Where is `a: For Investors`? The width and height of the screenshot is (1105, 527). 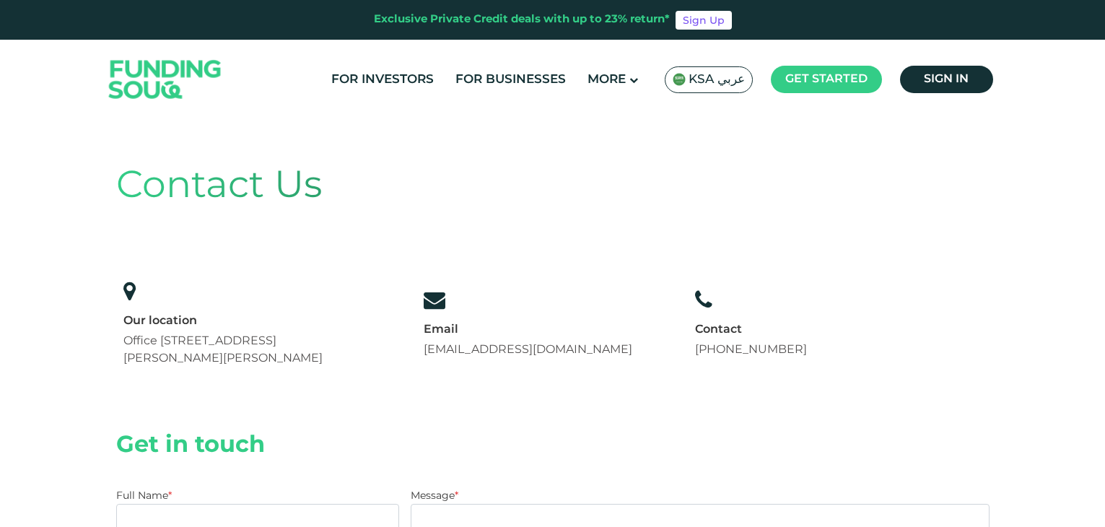
a: For Investors is located at coordinates (382, 79).